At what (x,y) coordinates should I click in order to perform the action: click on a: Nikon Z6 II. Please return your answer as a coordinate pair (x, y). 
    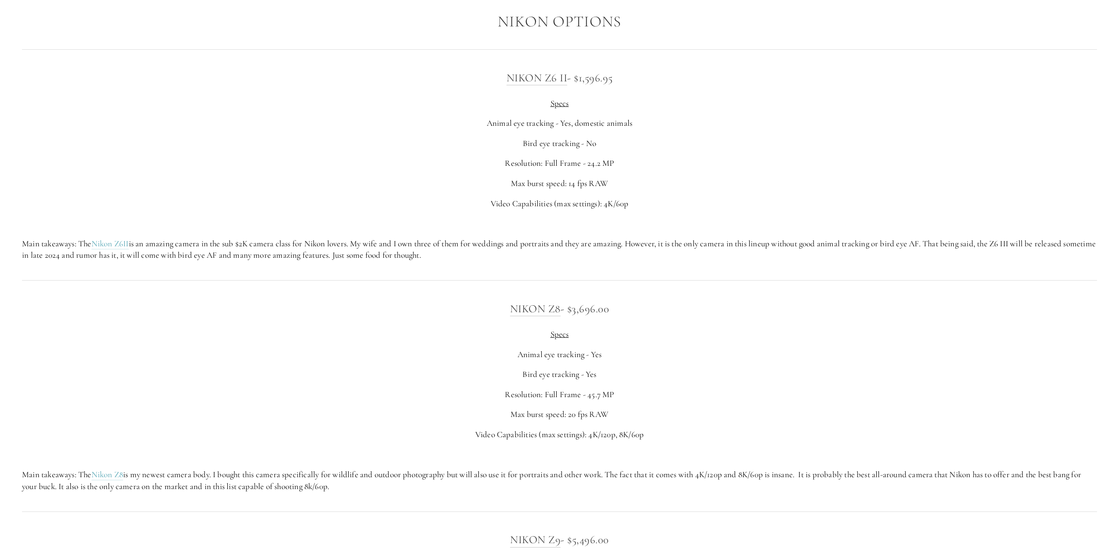
    Looking at the image, I should click on (537, 78).